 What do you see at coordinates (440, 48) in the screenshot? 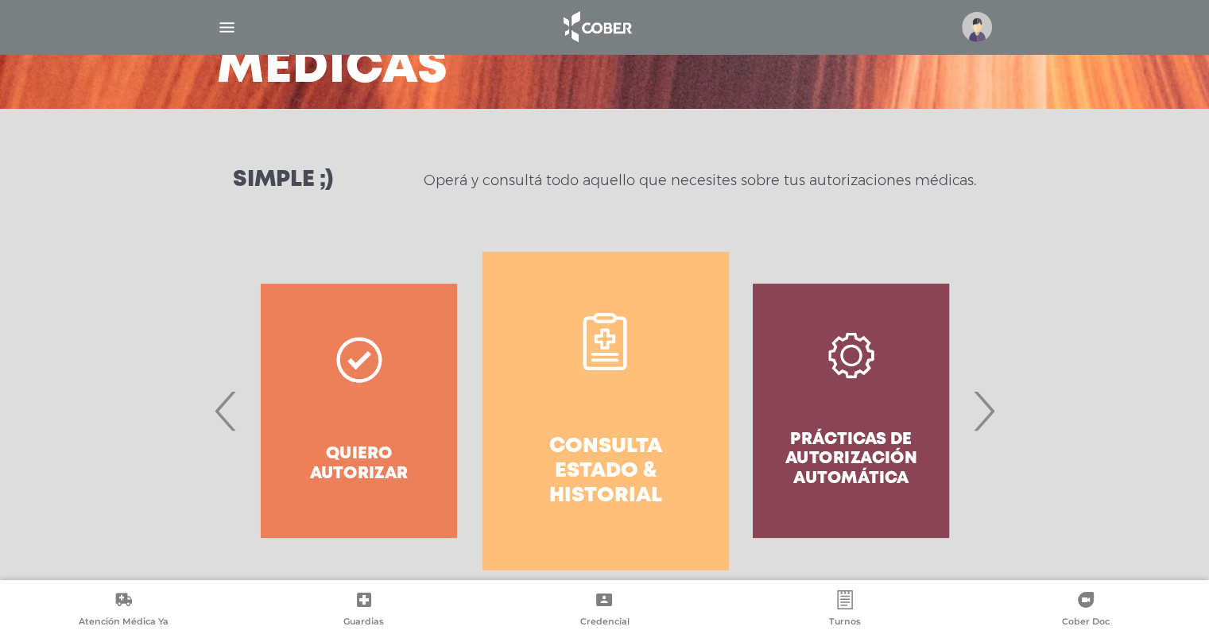
I see `h3: Autorizaciones médicas` at bounding box center [440, 48].